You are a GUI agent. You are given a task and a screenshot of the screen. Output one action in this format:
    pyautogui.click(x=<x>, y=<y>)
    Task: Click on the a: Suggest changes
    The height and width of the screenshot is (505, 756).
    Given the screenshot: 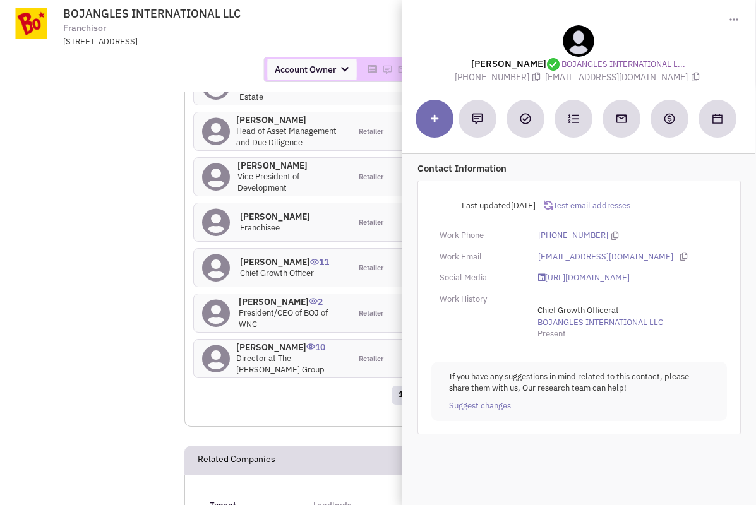 What is the action you would take?
    pyautogui.click(x=480, y=406)
    